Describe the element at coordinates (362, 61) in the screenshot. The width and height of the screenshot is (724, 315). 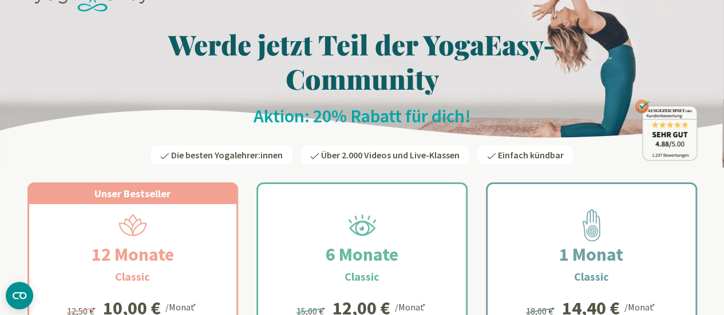
I see `h1: Werde jetzt Teil der YogaEasy-Community` at that location.